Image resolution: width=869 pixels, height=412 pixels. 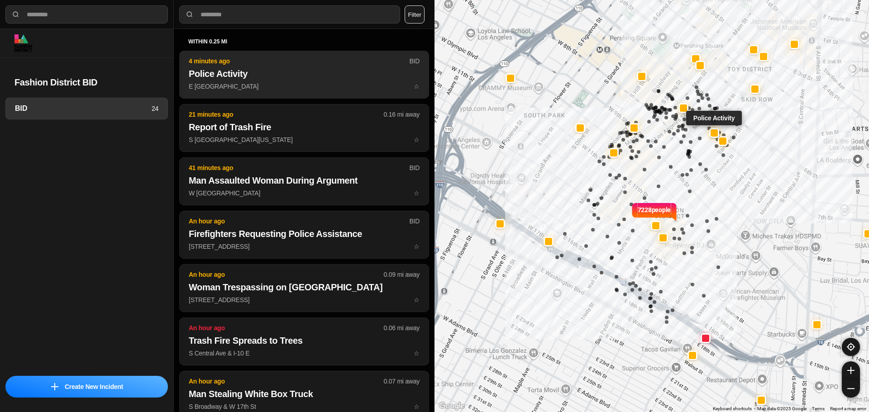 What do you see at coordinates (304, 353) in the screenshot?
I see `a: An hour ago0.06 mi awayTrash Fire Spreads to TreesS Central Ave & I-10 Estar` at bounding box center [304, 353].